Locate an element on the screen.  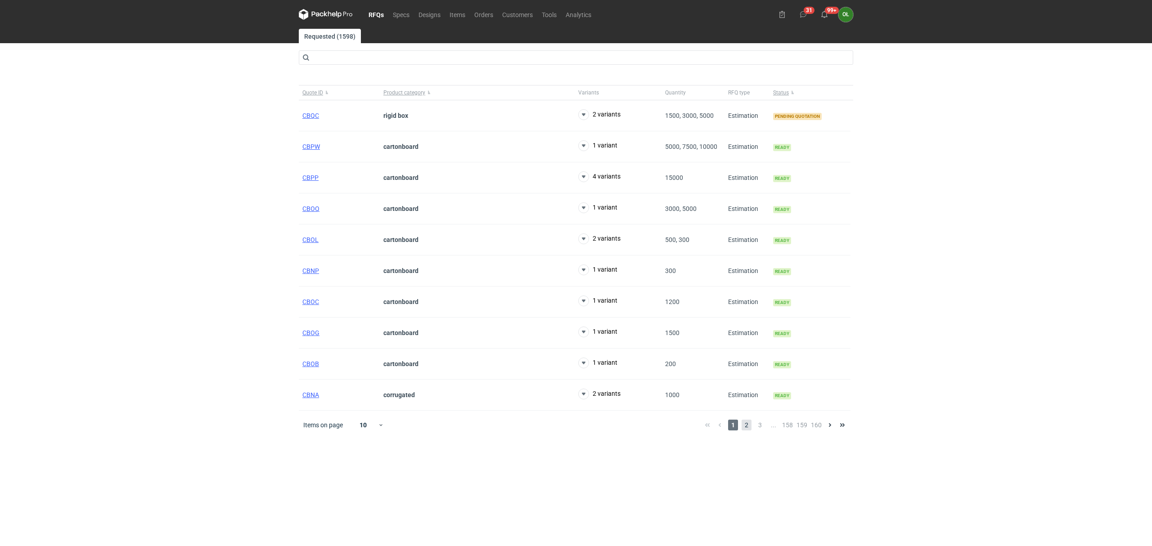
span: 300 is located at coordinates (670, 271).